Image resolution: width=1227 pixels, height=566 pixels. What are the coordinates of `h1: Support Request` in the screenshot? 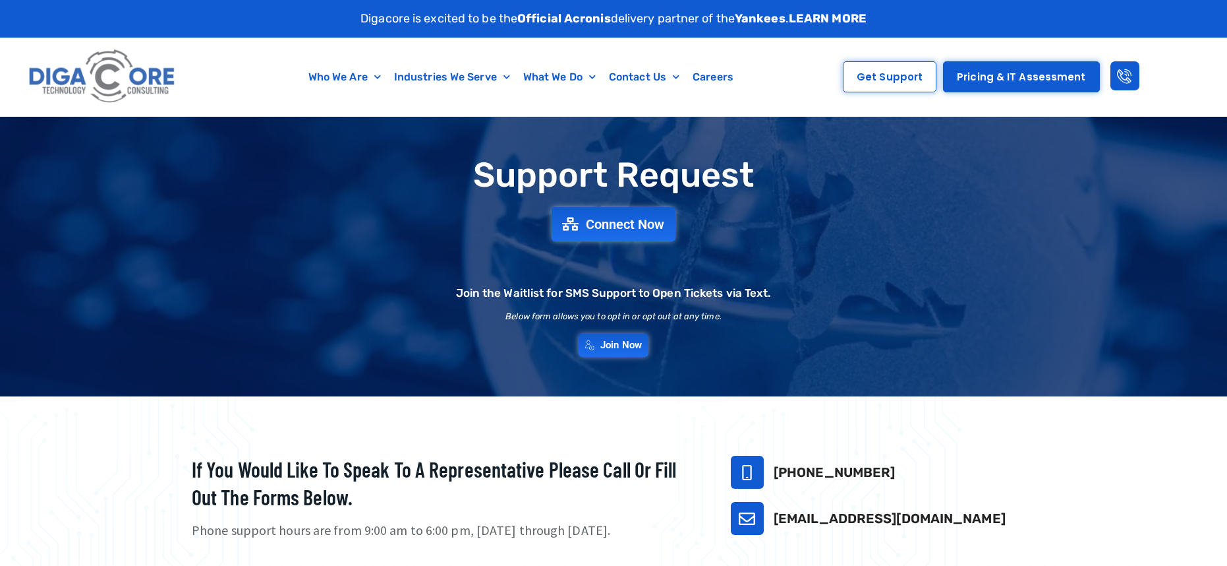 It's located at (614, 175).